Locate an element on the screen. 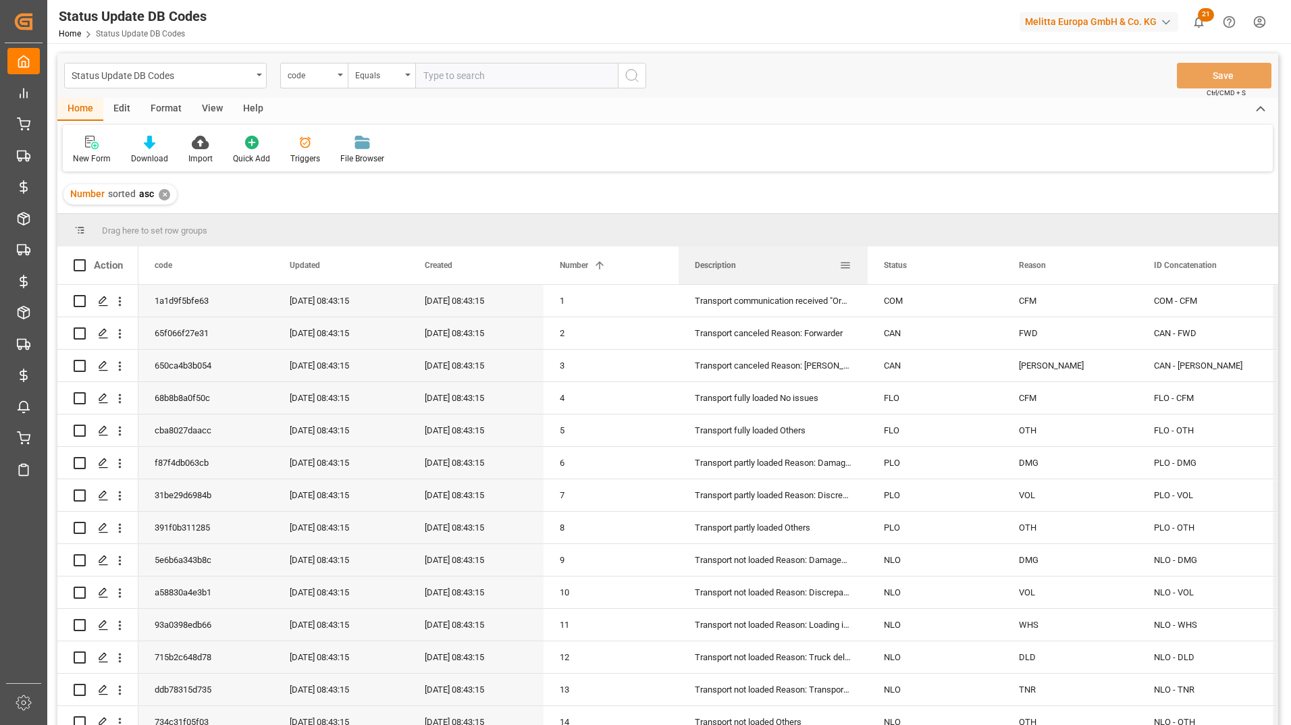 The width and height of the screenshot is (1291, 725). div: TNR is located at coordinates (1070, 689).